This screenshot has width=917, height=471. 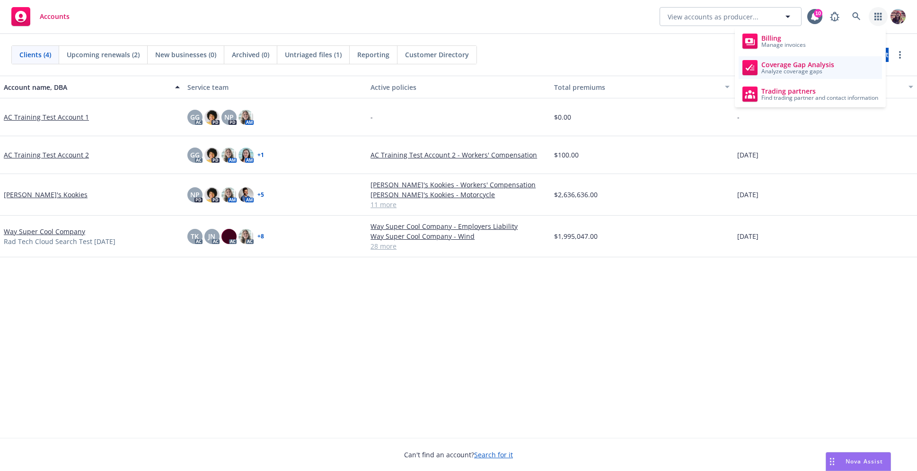 What do you see at coordinates (186, 54) in the screenshot?
I see `span: New businesses (0)` at bounding box center [186, 54].